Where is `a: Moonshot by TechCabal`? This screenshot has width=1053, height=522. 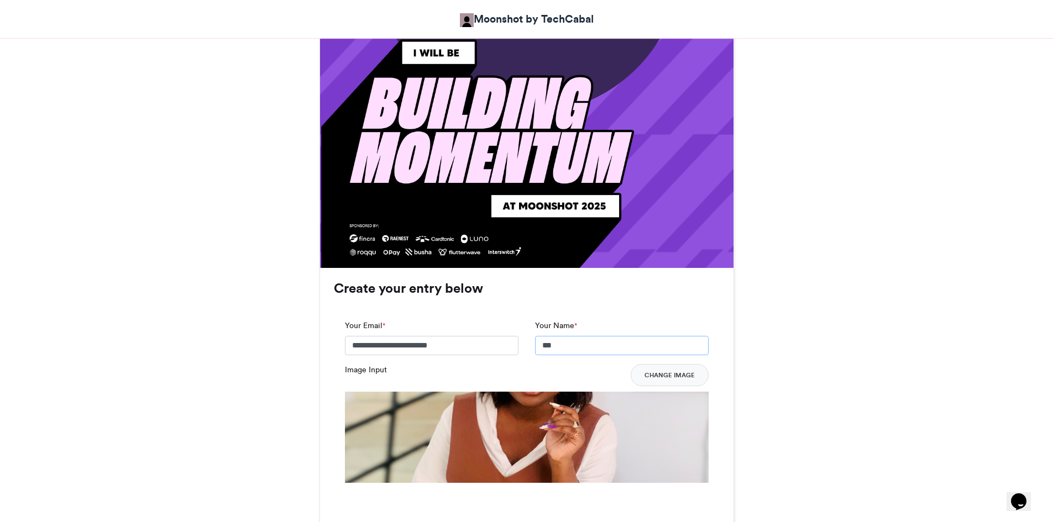
a: Moonshot by TechCabal is located at coordinates (527, 19).